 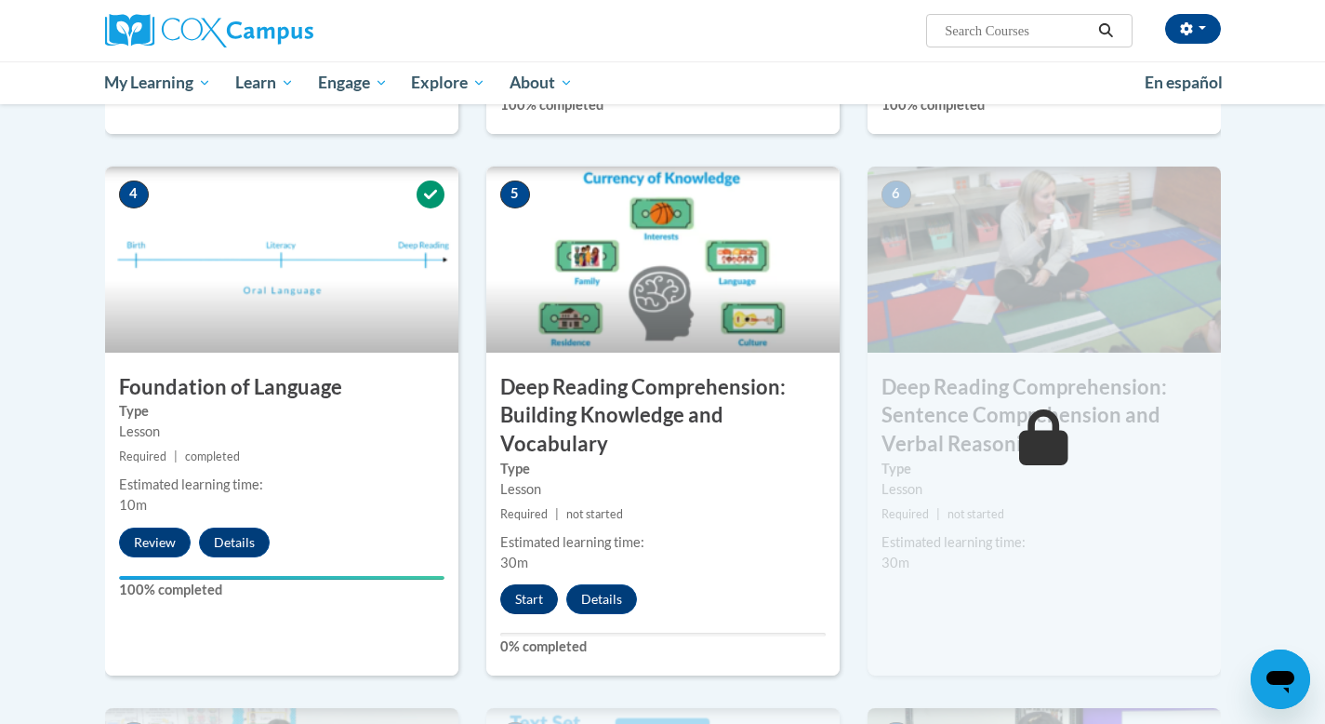 I want to click on span: Learn, so click(x=264, y=83).